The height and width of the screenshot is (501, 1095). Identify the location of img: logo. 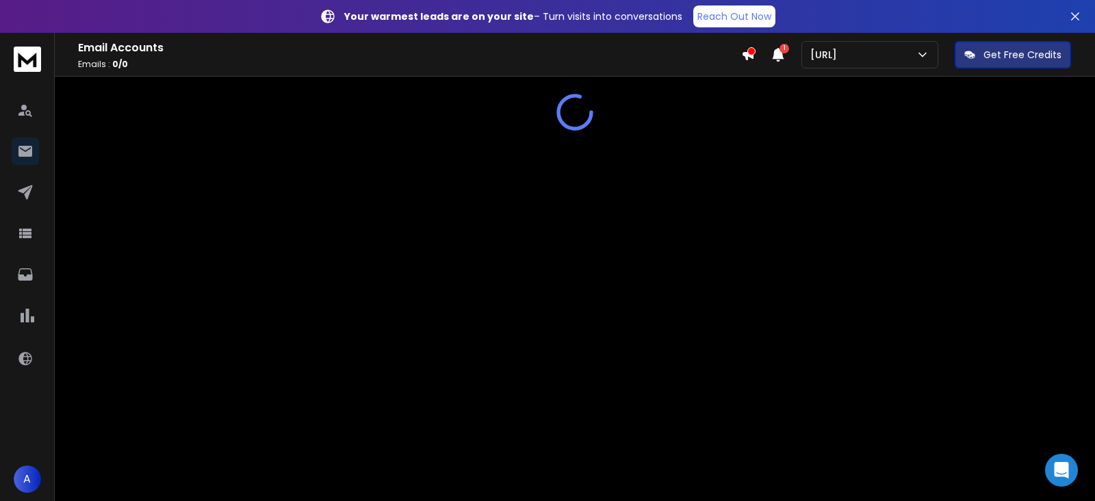
(27, 59).